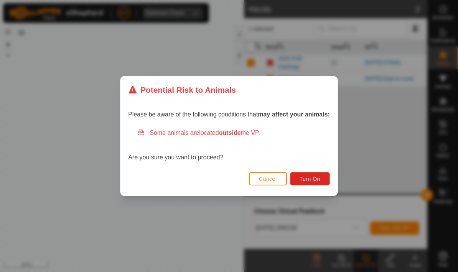  What do you see at coordinates (268, 179) in the screenshot?
I see `span: Cancel` at bounding box center [268, 179].